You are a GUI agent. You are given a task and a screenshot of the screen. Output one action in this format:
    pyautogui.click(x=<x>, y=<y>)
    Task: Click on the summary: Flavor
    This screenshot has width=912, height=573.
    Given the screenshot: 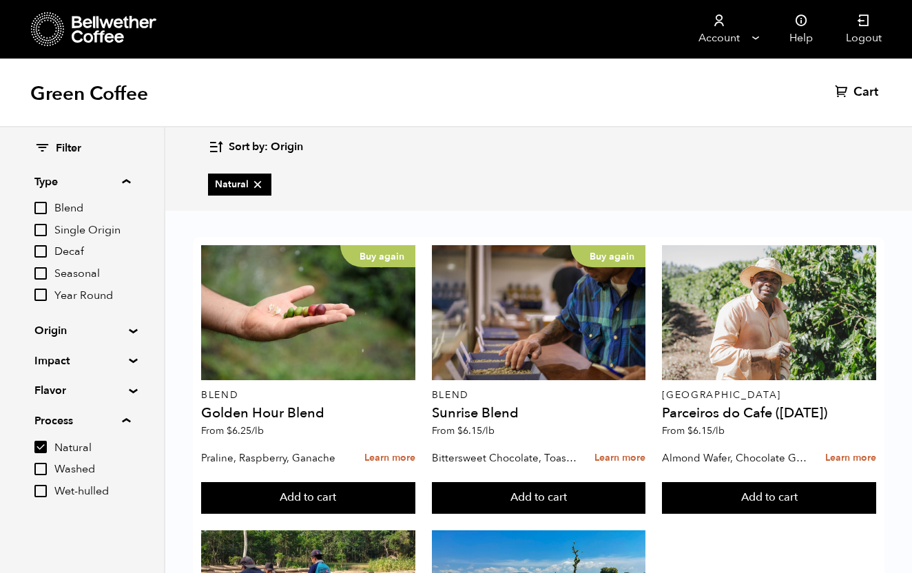 What is the action you would take?
    pyautogui.click(x=82, y=391)
    